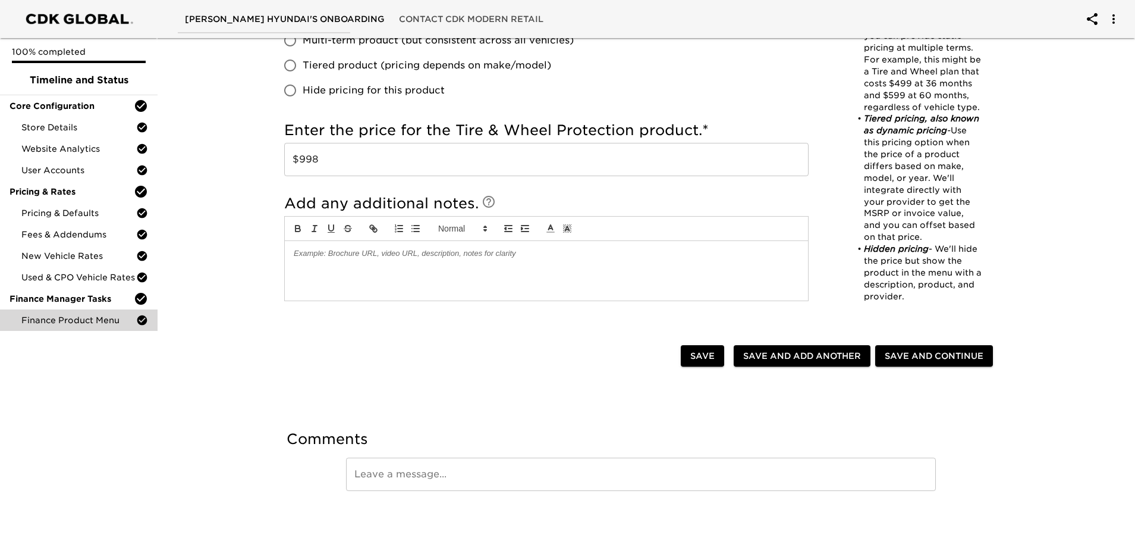 The image size is (1135, 547). Describe the element at coordinates (934, 356) in the screenshot. I see `button: Save and Continue` at that location.